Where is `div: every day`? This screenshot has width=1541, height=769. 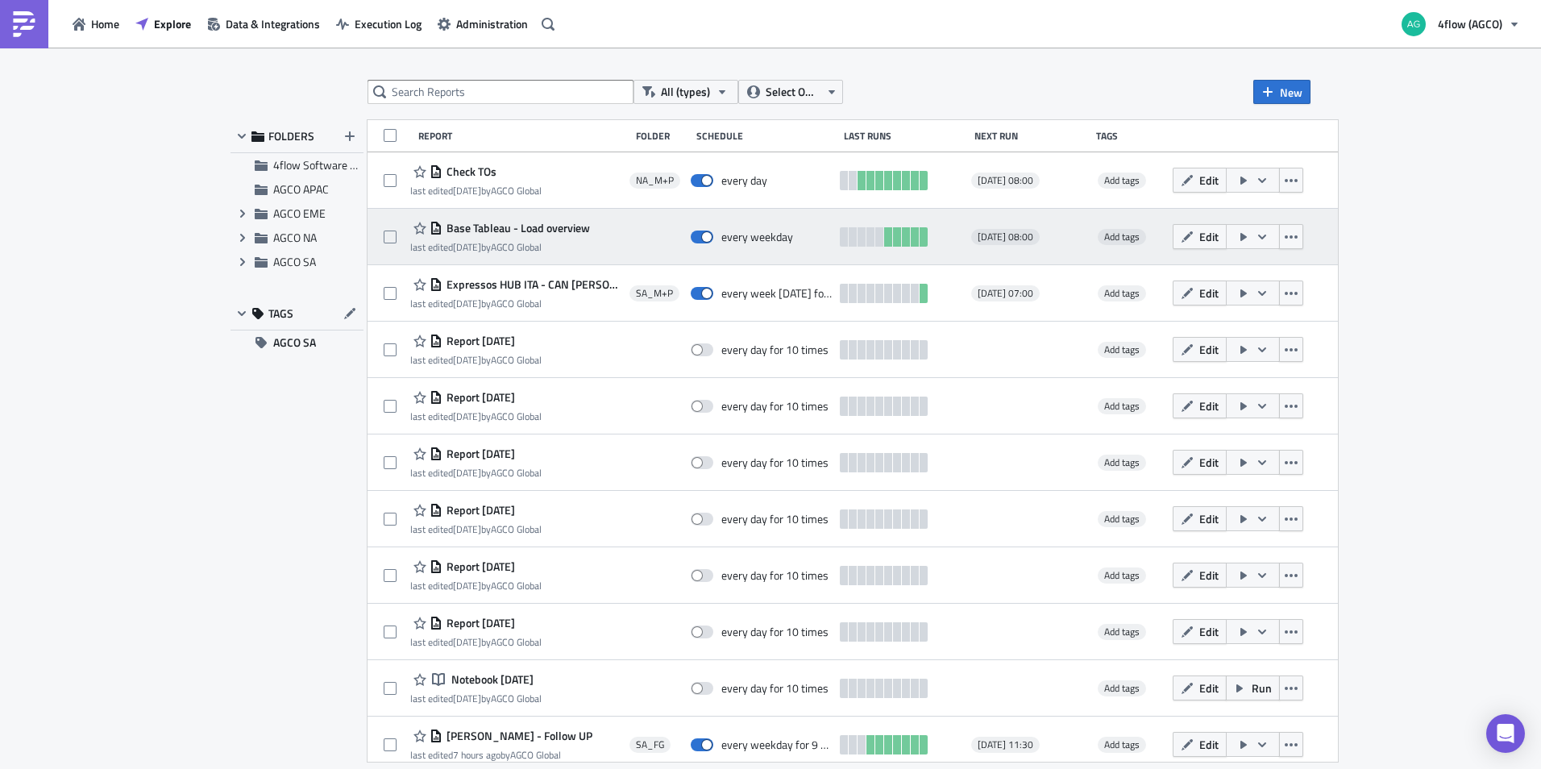
div: every day is located at coordinates (744, 181).